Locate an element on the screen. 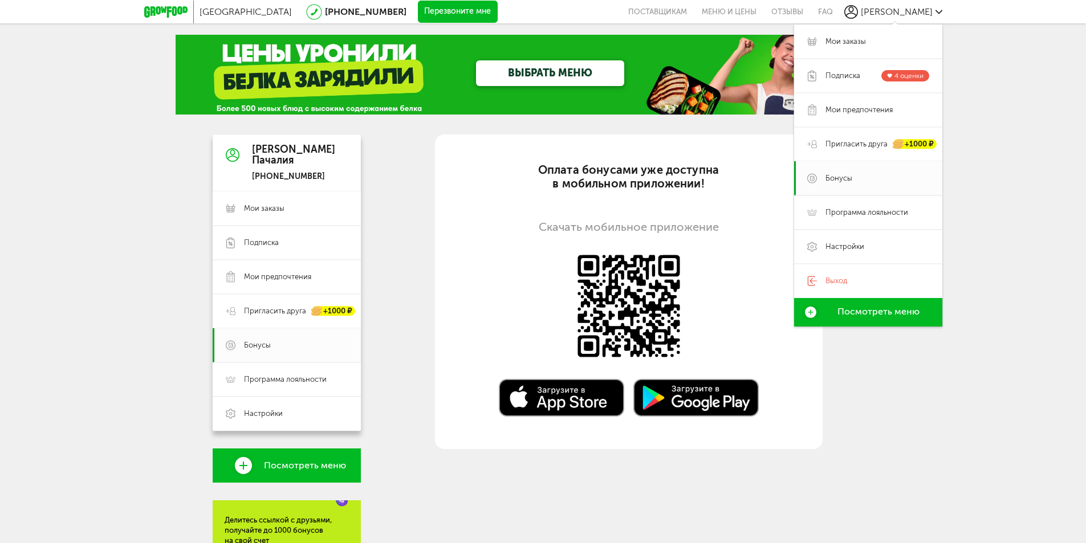  div: Скачать мобильное приложение is located at coordinates (629, 227).